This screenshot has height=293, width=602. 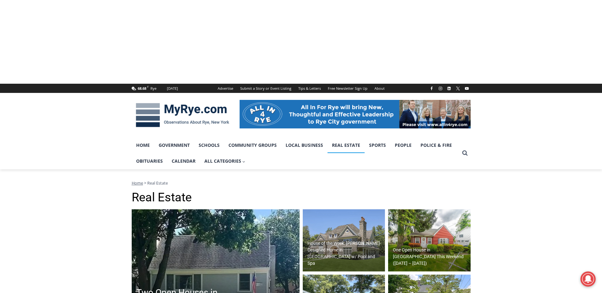 I want to click on img: All in for Rye, so click(x=355, y=114).